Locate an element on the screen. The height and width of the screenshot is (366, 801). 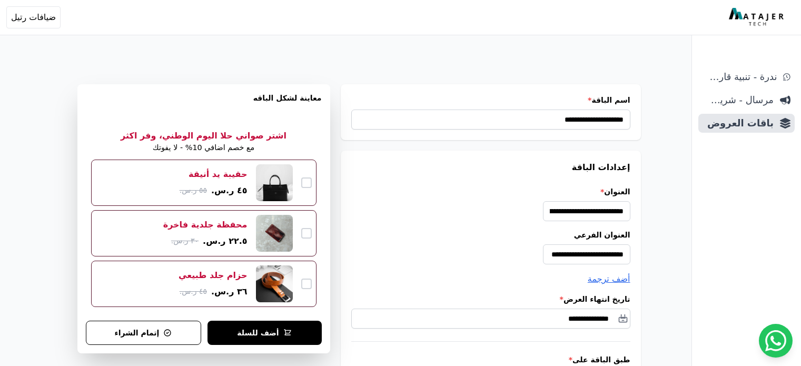
span: مرسال - شريط دعاية is located at coordinates (738, 100).